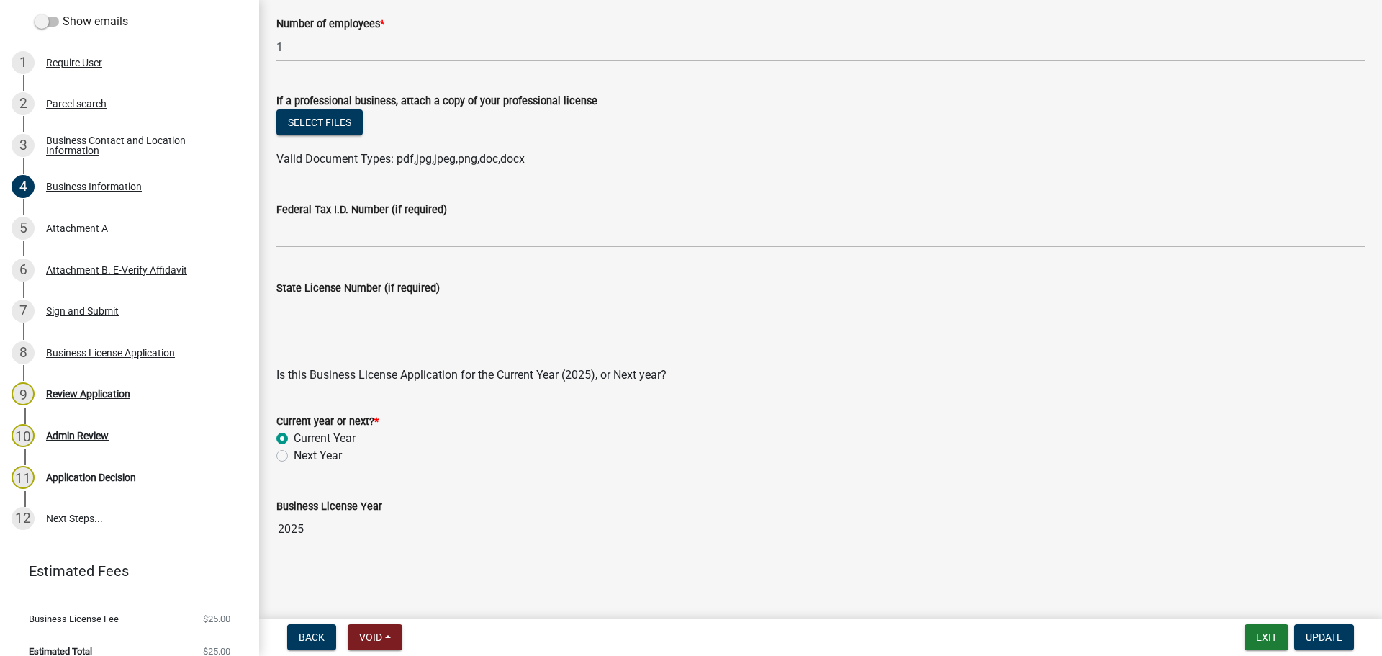 Image resolution: width=1382 pixels, height=656 pixels. What do you see at coordinates (76, 104) in the screenshot?
I see `div: Parcel search` at bounding box center [76, 104].